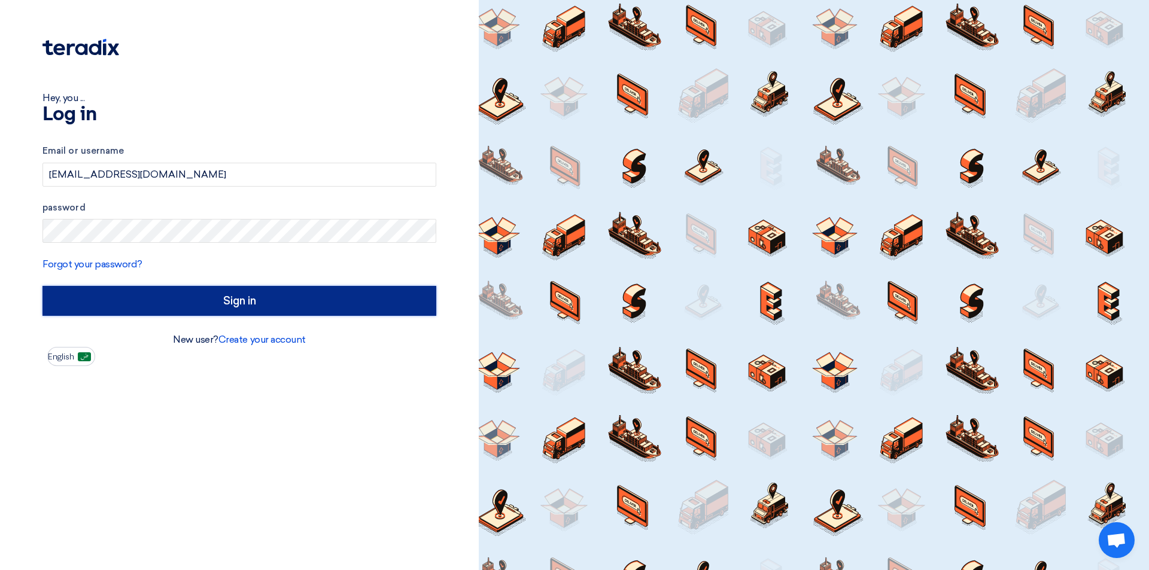 The height and width of the screenshot is (570, 1149). I want to click on button: English, so click(71, 357).